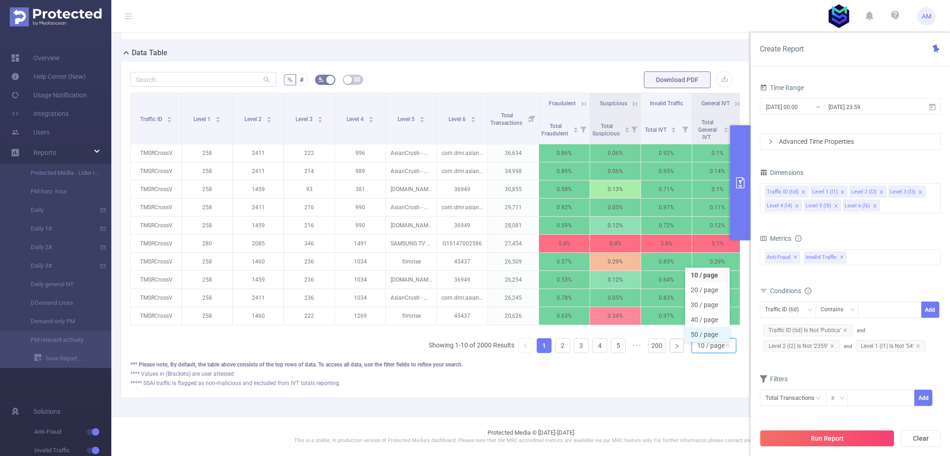 The height and width of the screenshot is (456, 950). Describe the element at coordinates (808, 330) in the screenshot. I see `span: Traffic ID (tid) Is Not 'Publica'` at that location.